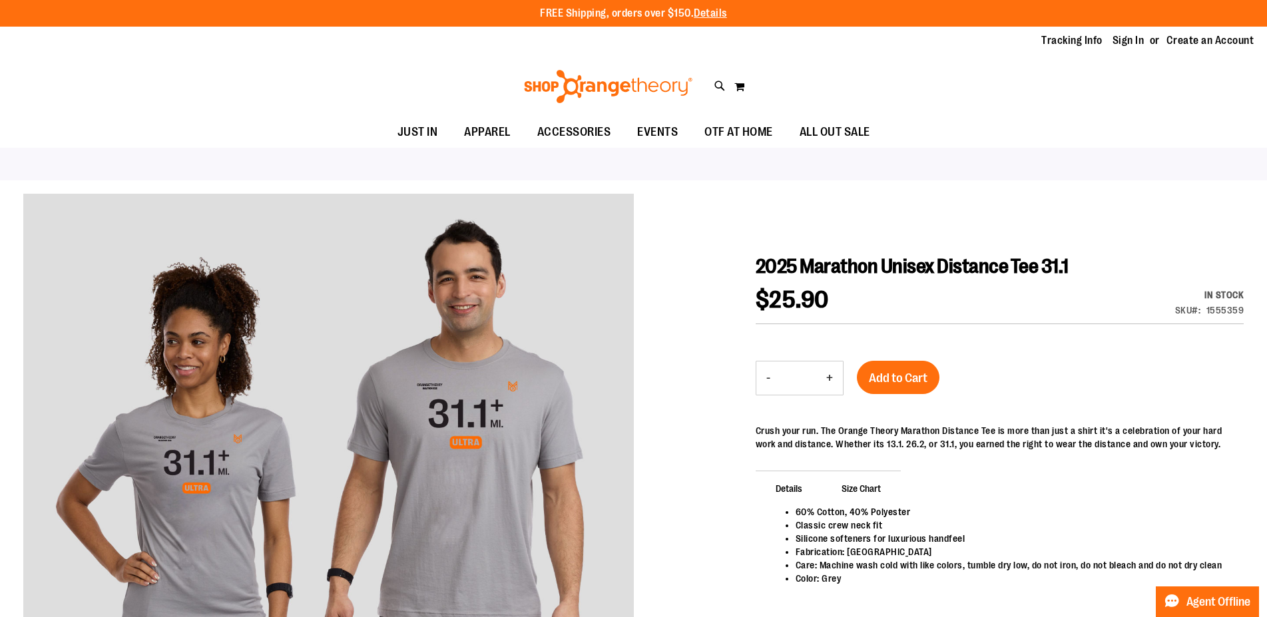  What do you see at coordinates (418, 132) in the screenshot?
I see `span: JUST IN` at bounding box center [418, 132].